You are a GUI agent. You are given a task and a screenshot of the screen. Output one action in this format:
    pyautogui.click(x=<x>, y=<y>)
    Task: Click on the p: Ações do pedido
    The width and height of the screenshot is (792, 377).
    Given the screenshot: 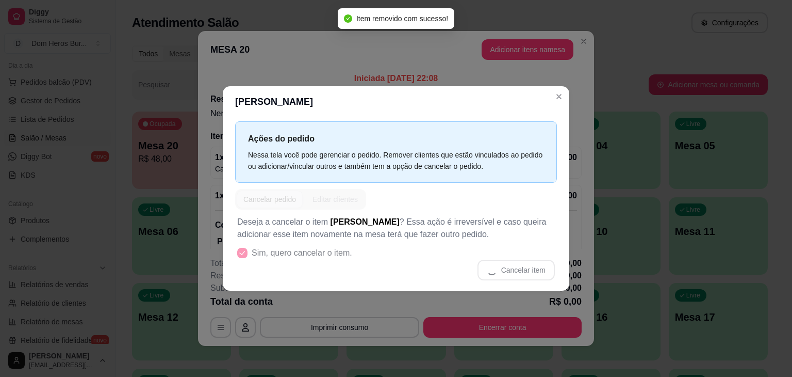 What is the action you would take?
    pyautogui.click(x=396, y=138)
    